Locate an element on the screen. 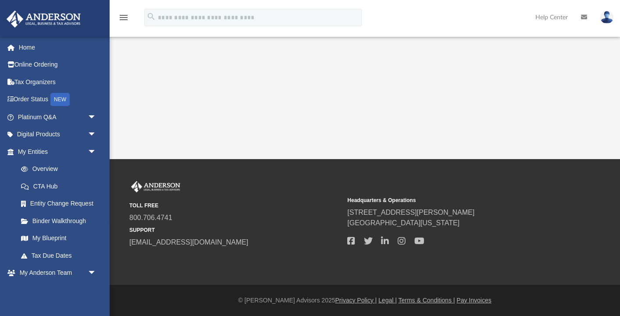 Image resolution: width=620 pixels, height=316 pixels. a: Entity Change Request is located at coordinates (61, 204).